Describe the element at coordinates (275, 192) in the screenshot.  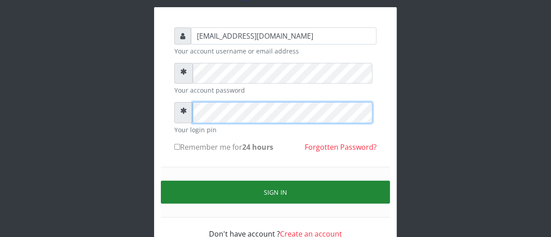
I see `button: Sign in` at that location.